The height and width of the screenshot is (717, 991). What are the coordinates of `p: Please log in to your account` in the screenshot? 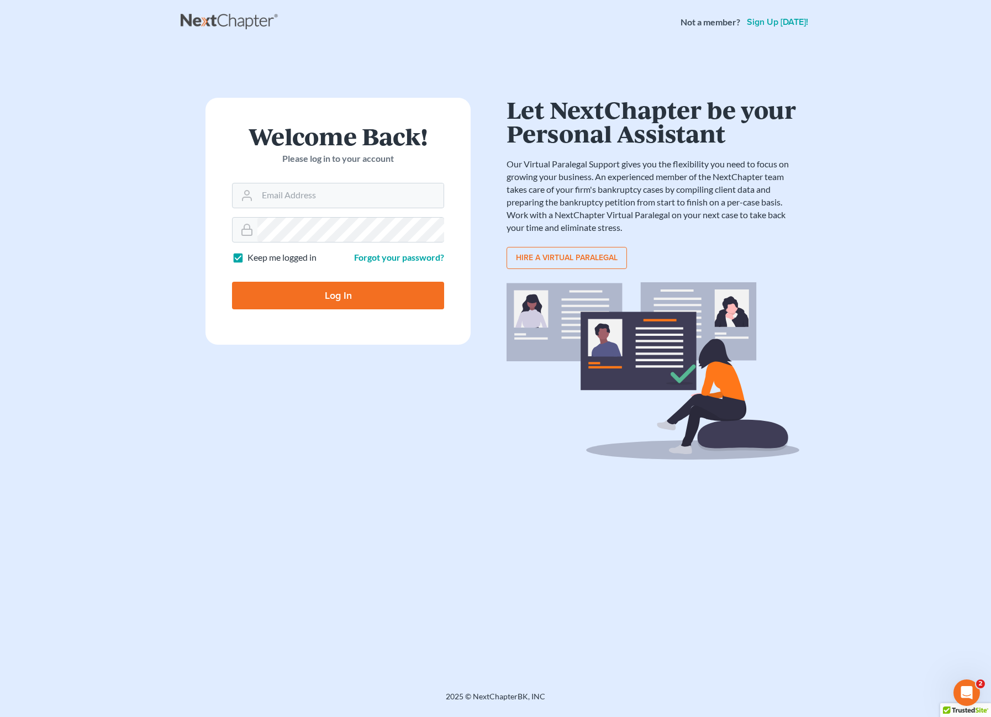 It's located at (338, 159).